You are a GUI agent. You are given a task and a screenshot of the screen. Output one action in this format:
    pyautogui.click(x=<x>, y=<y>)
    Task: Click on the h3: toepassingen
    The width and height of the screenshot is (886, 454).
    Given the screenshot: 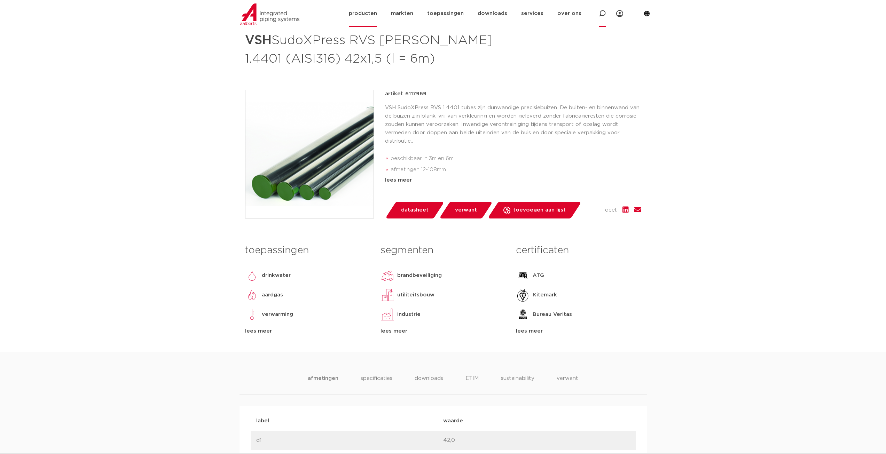 What is the action you would take?
    pyautogui.click(x=307, y=251)
    